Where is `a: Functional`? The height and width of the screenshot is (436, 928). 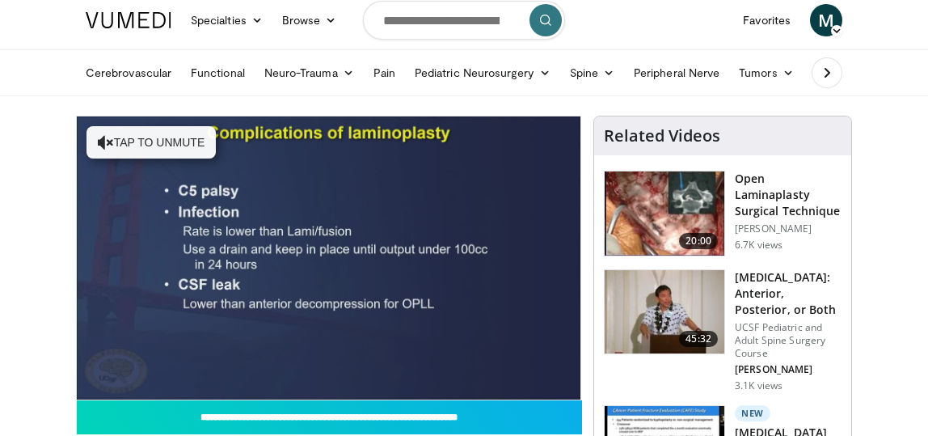 a: Functional is located at coordinates (218, 73).